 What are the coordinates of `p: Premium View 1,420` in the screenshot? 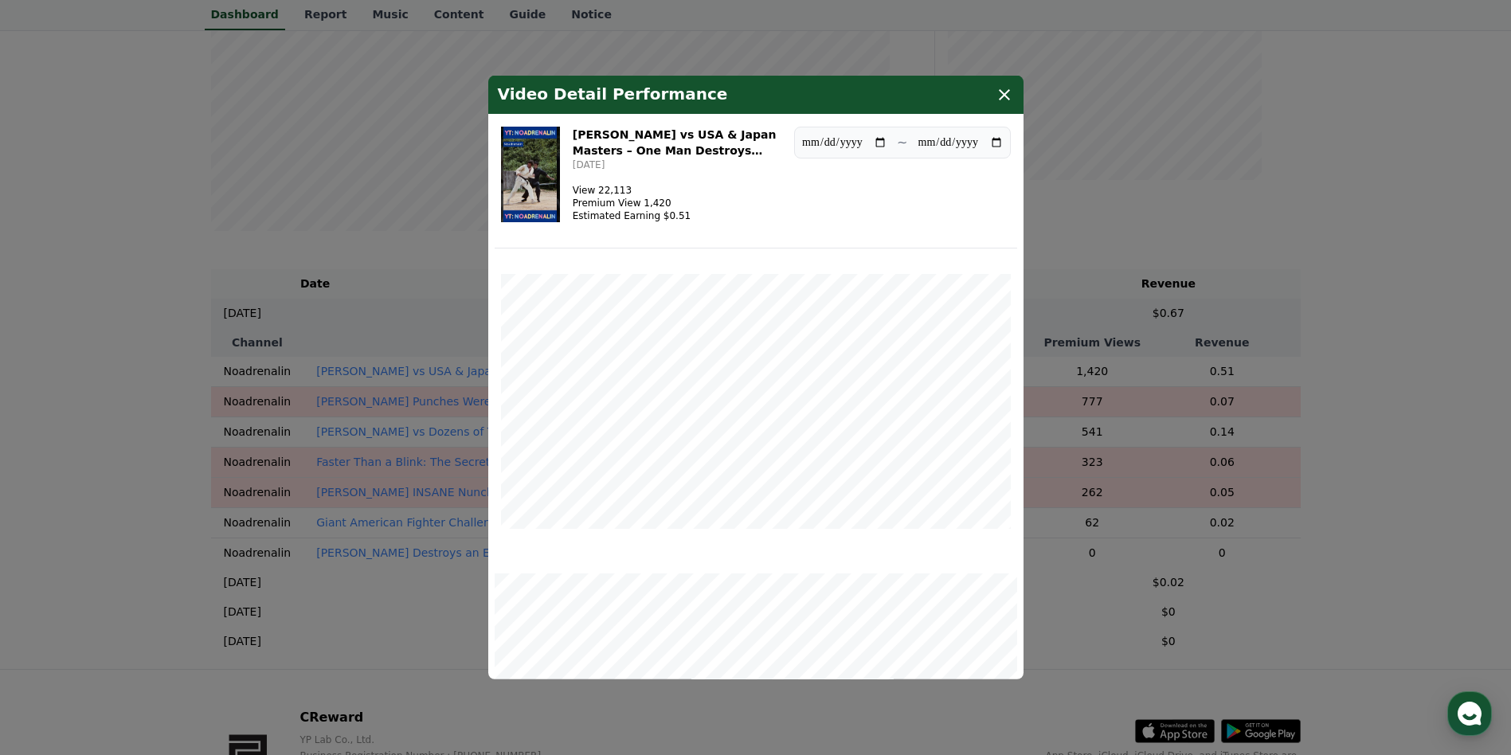 It's located at (632, 203).